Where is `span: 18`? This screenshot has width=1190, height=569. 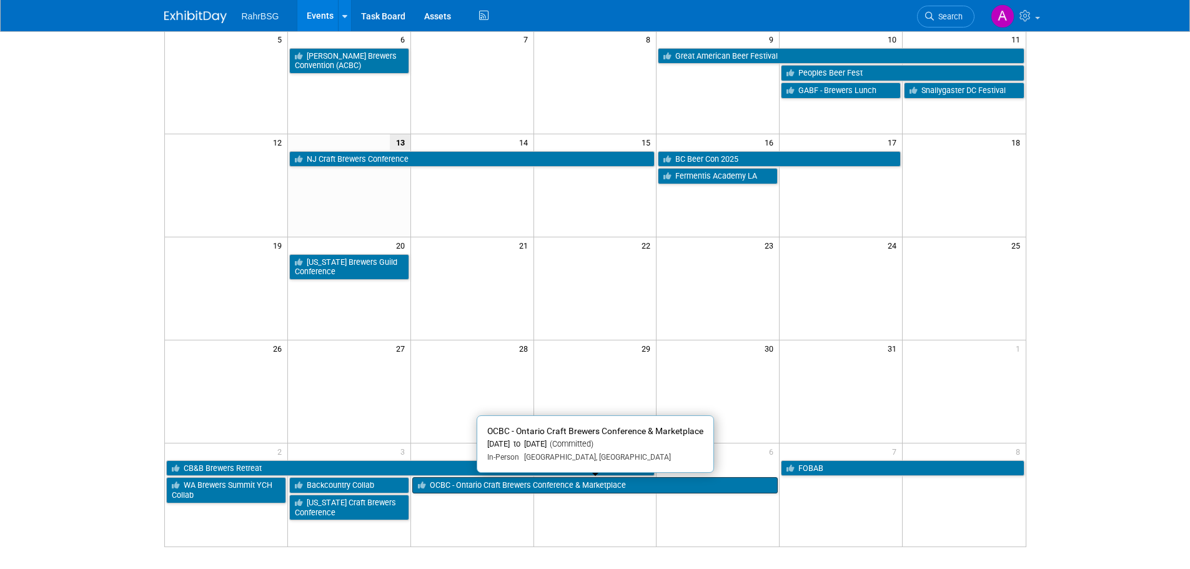
span: 18 is located at coordinates (1018, 142).